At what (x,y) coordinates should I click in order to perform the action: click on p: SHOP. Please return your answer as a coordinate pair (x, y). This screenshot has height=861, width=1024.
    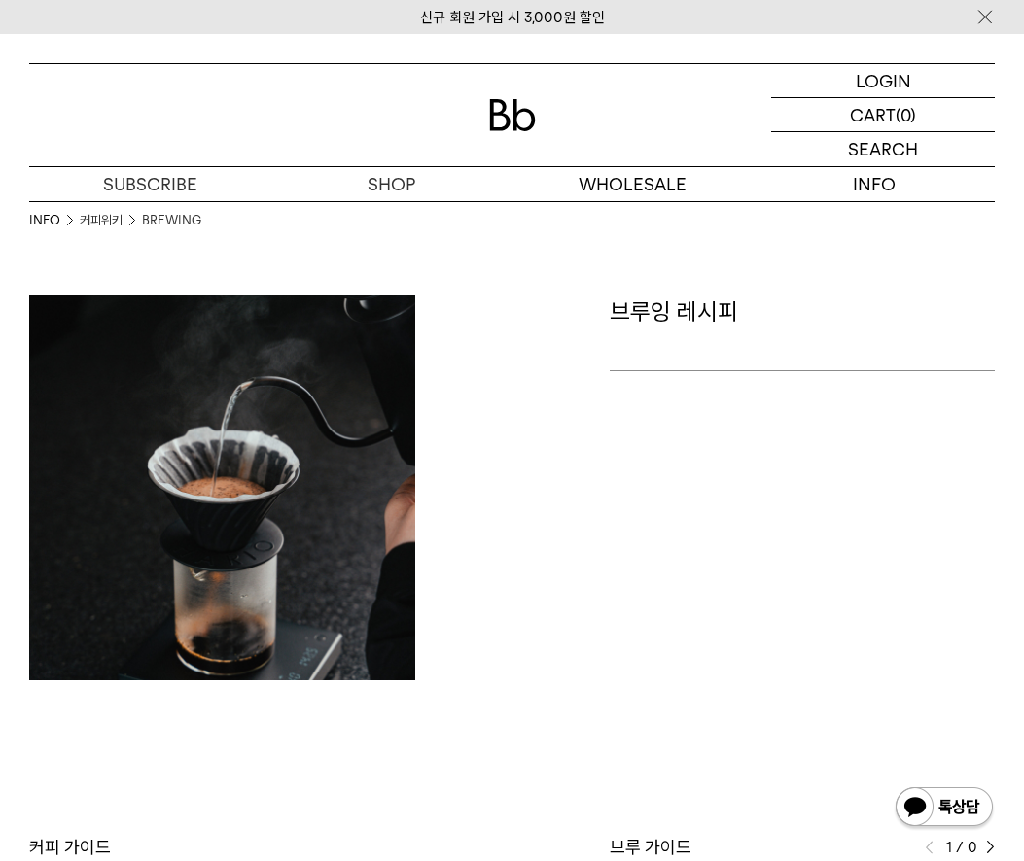
    Looking at the image, I should click on (391, 184).